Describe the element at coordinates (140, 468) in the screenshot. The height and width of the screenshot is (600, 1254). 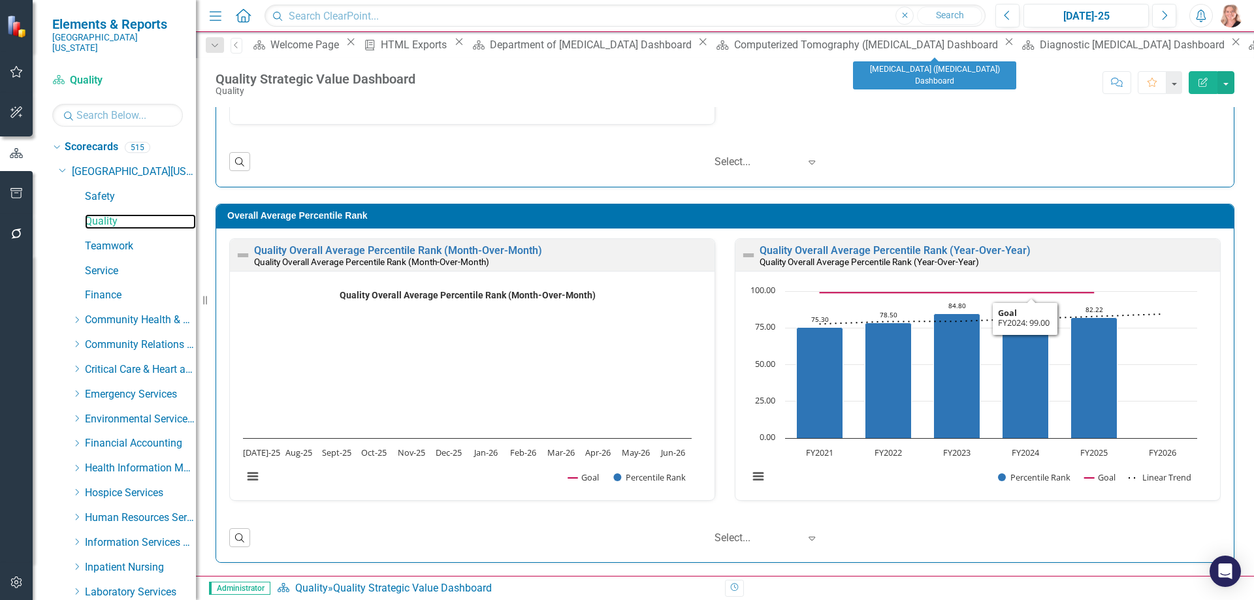
I see `a: Health Information Management Services` at that location.